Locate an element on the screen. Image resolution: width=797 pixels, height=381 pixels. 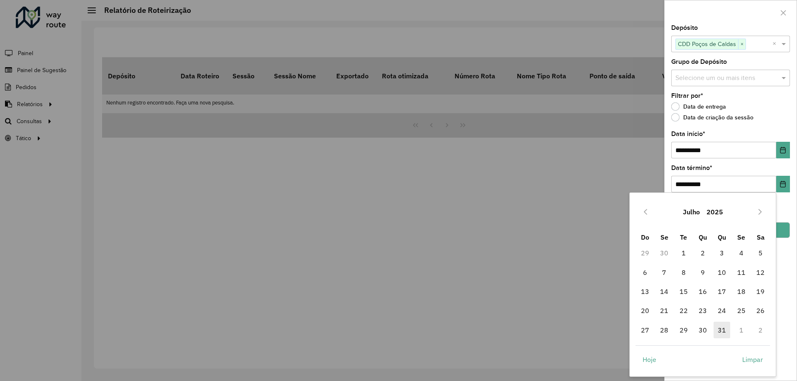
td: 6 is located at coordinates (645, 273).